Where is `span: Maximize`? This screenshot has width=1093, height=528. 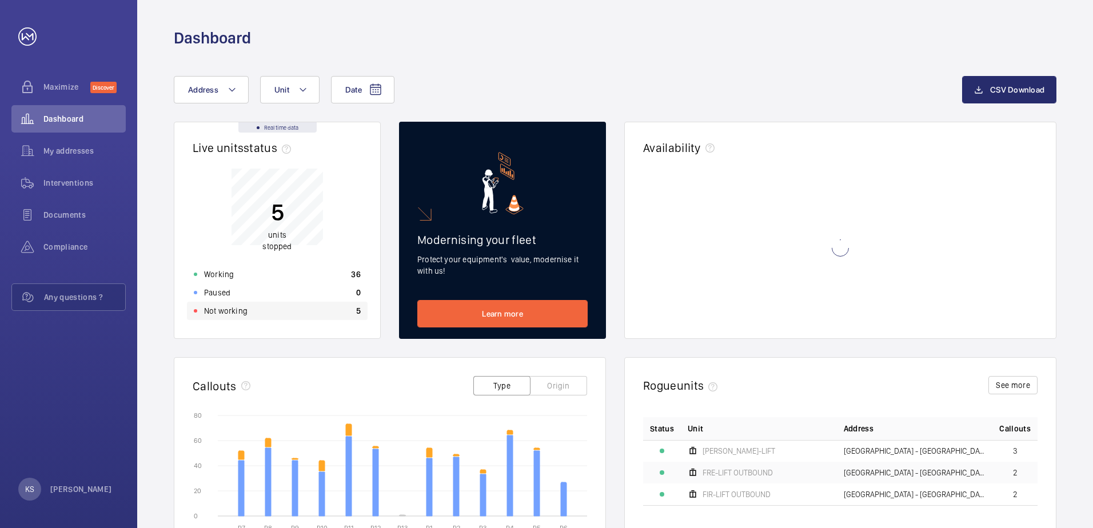 span: Maximize is located at coordinates (67, 87).